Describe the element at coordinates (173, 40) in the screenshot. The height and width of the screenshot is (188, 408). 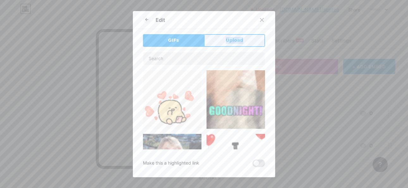
I see `span: GIFs` at that location.